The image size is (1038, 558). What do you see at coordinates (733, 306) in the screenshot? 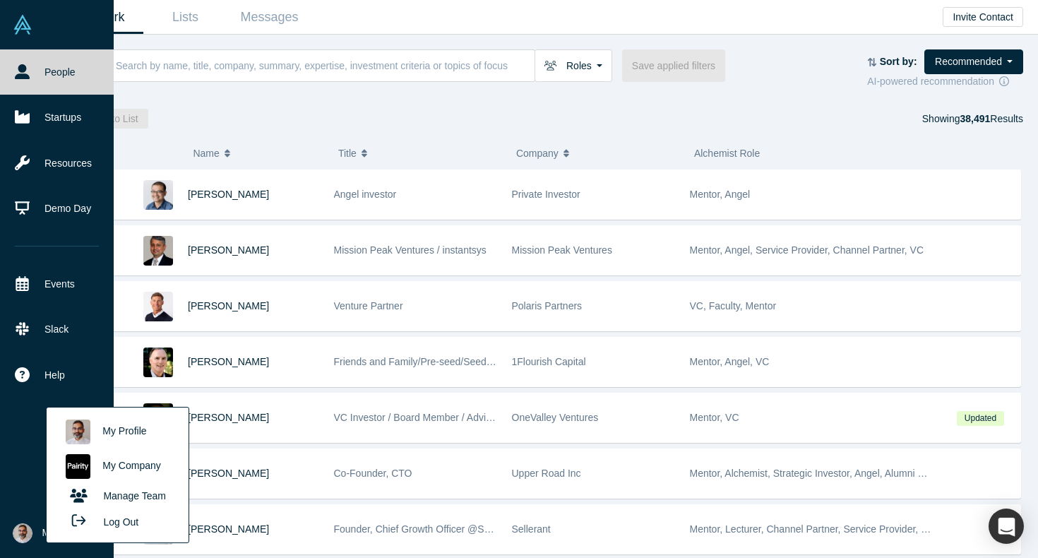
I see `span: VC, Faculty, Mentor` at bounding box center [733, 306].